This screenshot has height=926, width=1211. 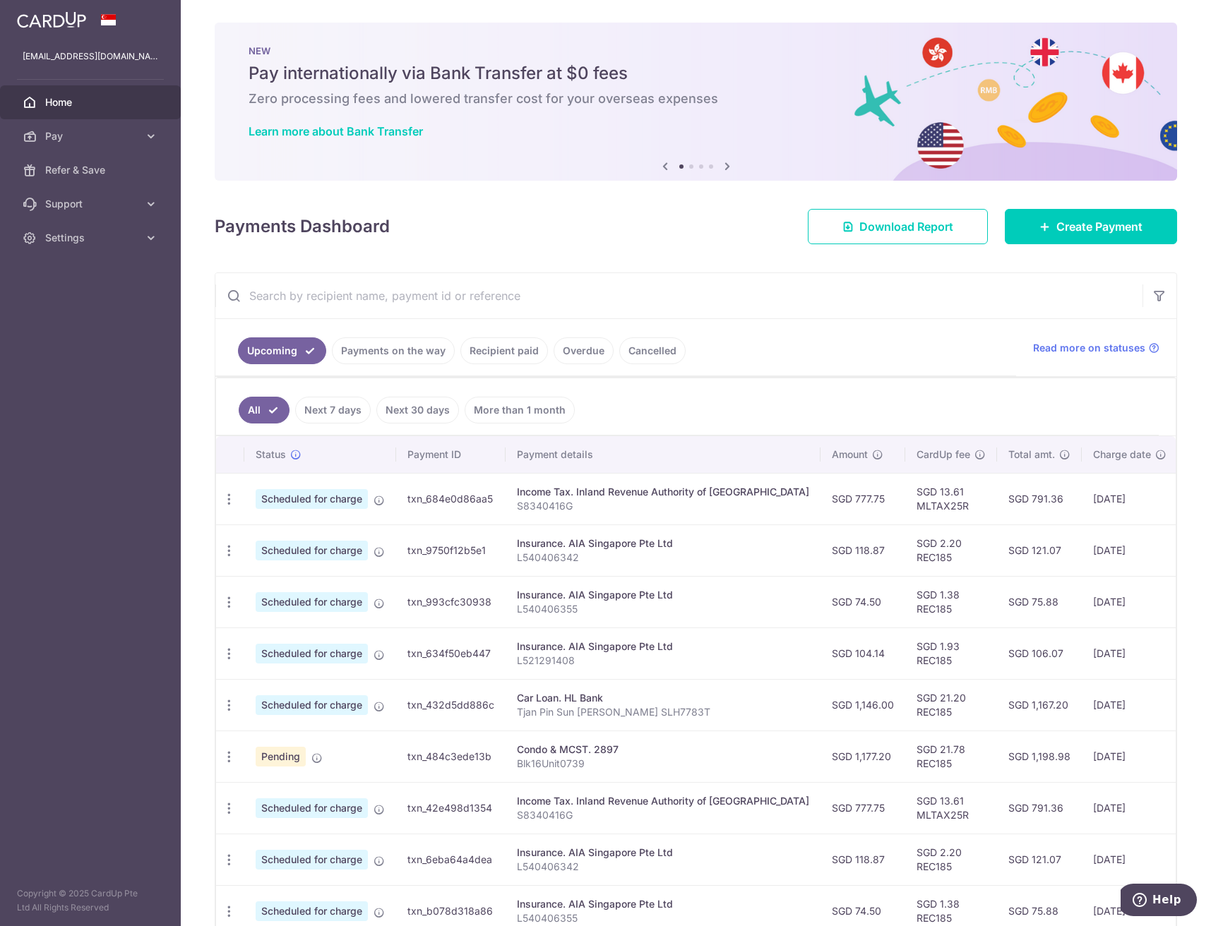 I want to click on td: SGD 1,146.00, so click(x=863, y=705).